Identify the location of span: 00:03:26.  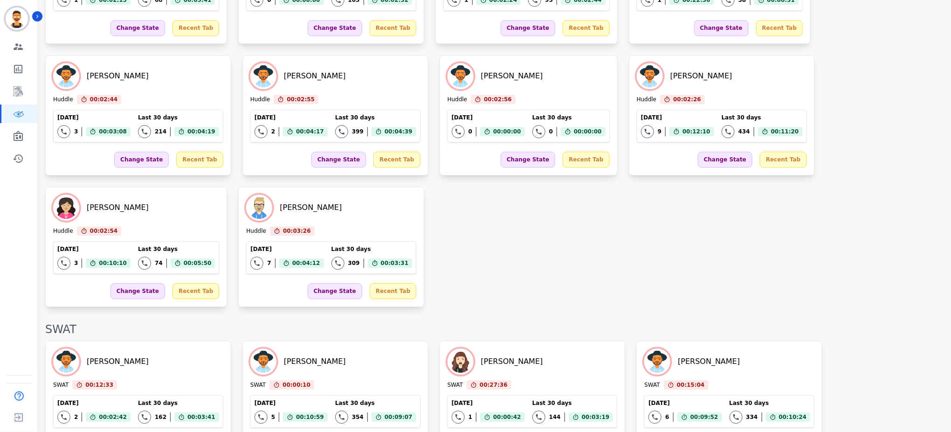
(297, 231).